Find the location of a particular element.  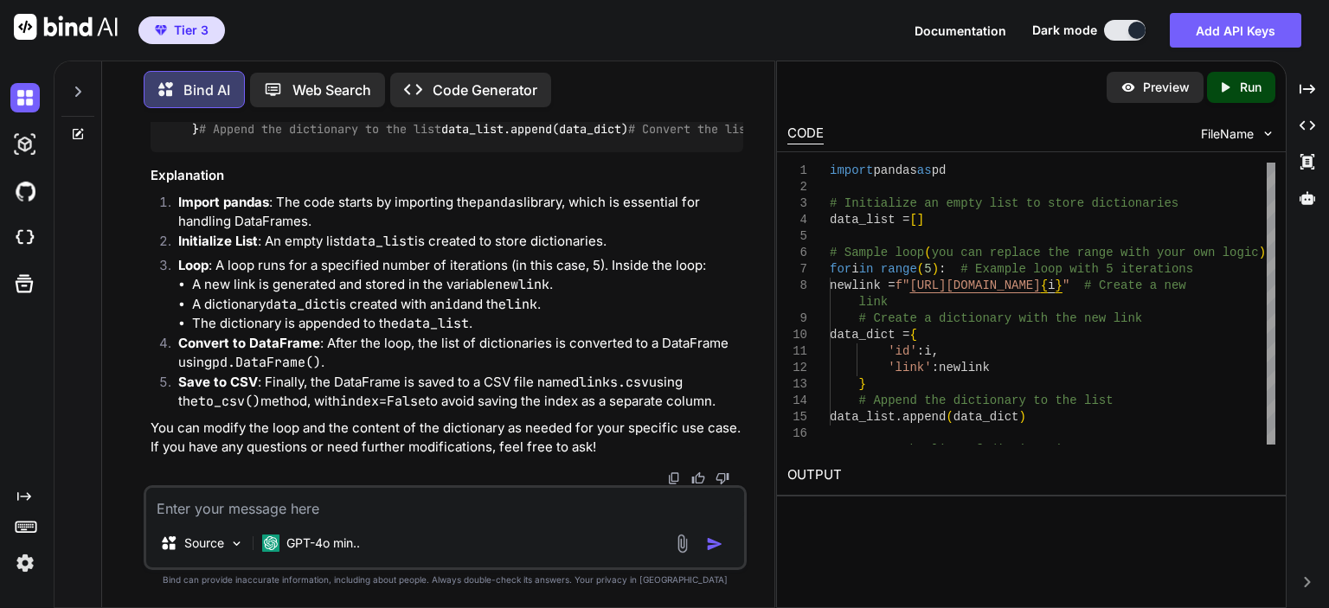

img: Bind AI is located at coordinates (66, 27).